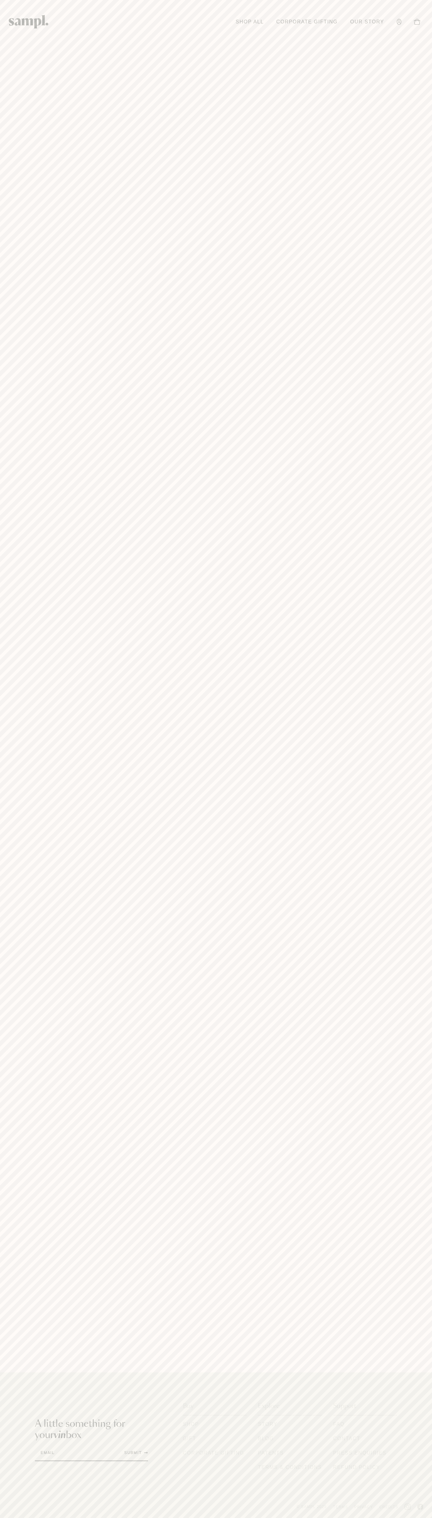 This screenshot has width=432, height=1518. Describe the element at coordinates (290, 1406) in the screenshot. I see `button: Explore` at that location.